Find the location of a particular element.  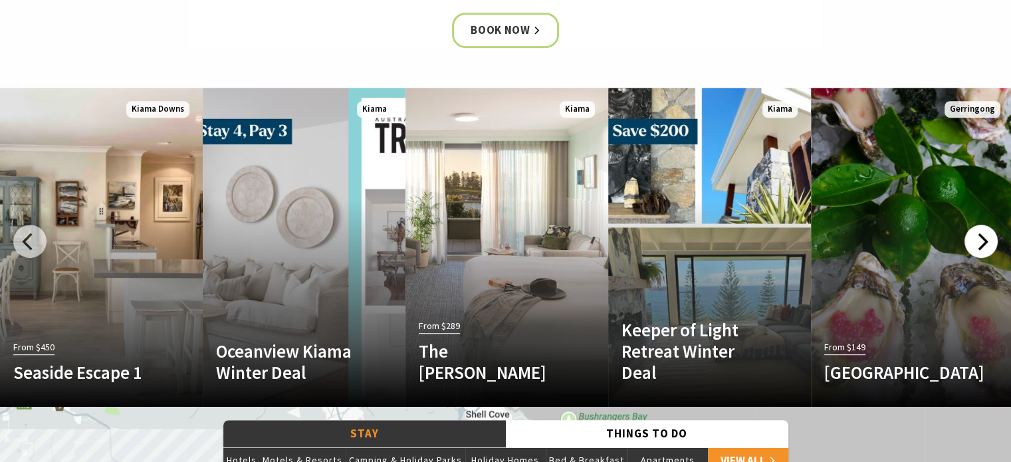

a: Another Image Used Oceanview Kiama Winter Deal Kiama is located at coordinates (304, 247).